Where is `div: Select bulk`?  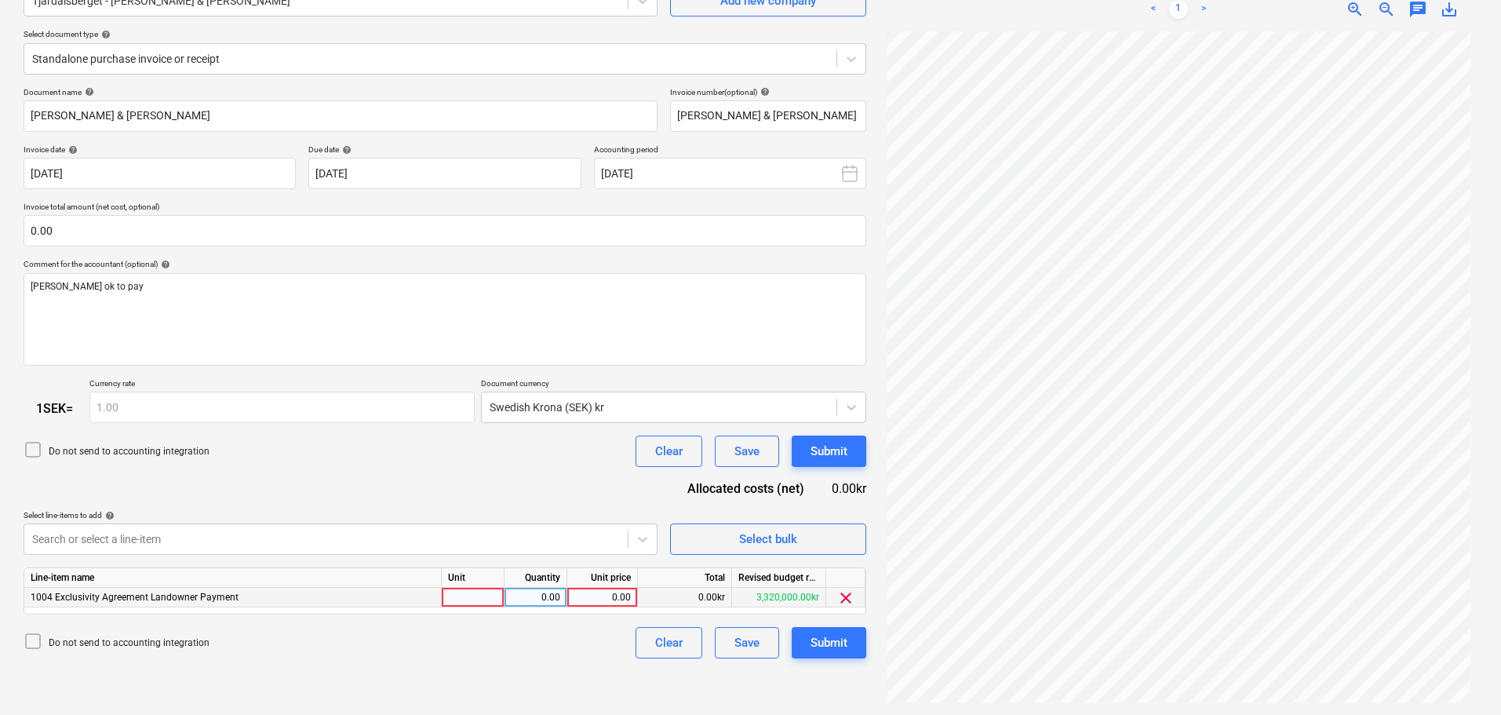
div: Select bulk is located at coordinates (768, 539).